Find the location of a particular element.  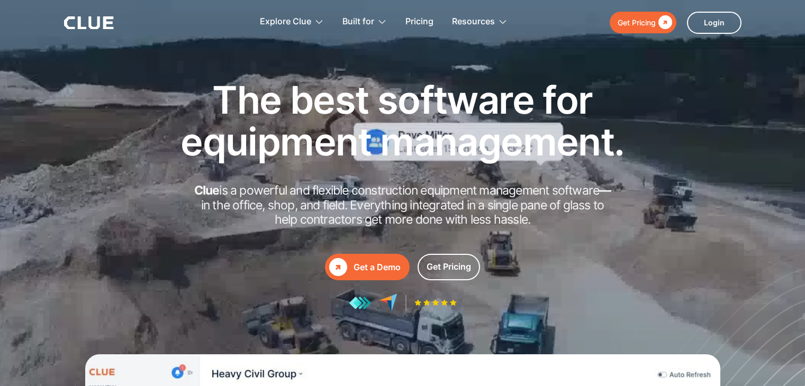

h2: is a powerful and flexible construction equipment management software in the office, shop, and fi... is located at coordinates (403, 205).